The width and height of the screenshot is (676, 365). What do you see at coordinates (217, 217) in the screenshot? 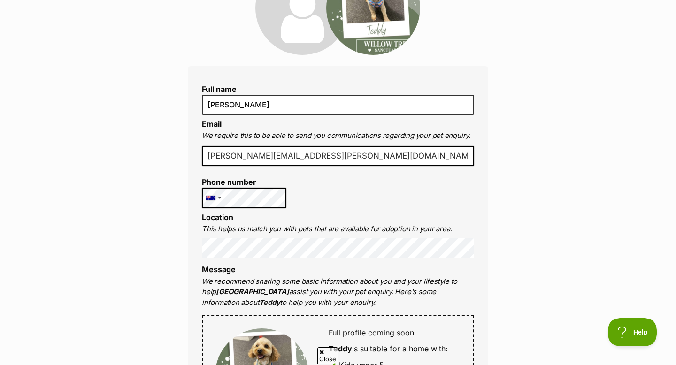
I see `label: Location` at bounding box center [217, 217].